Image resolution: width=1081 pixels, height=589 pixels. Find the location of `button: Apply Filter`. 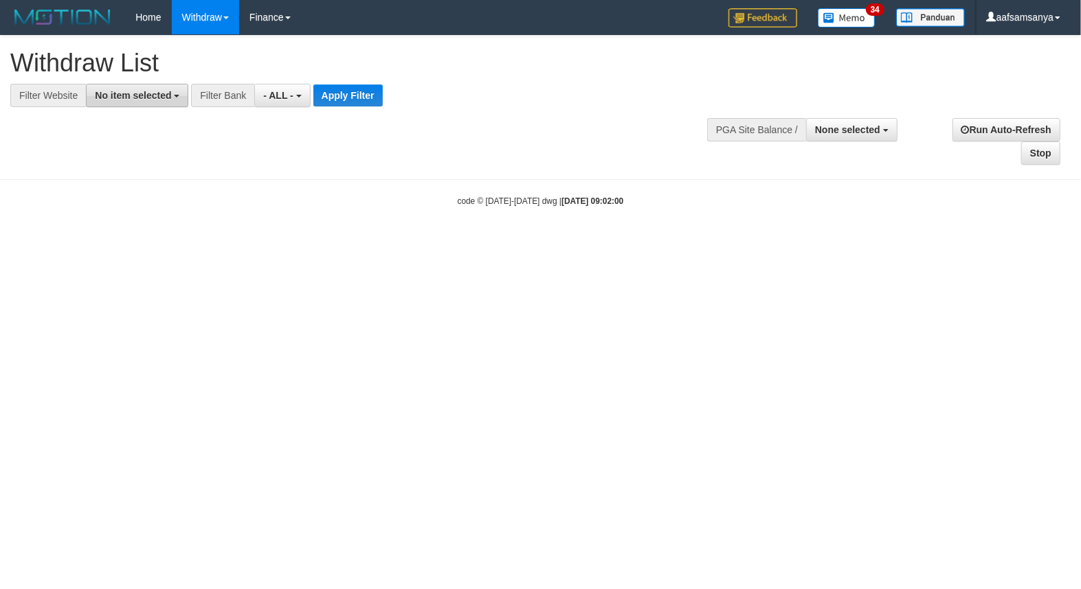

button: Apply Filter is located at coordinates (348, 95).